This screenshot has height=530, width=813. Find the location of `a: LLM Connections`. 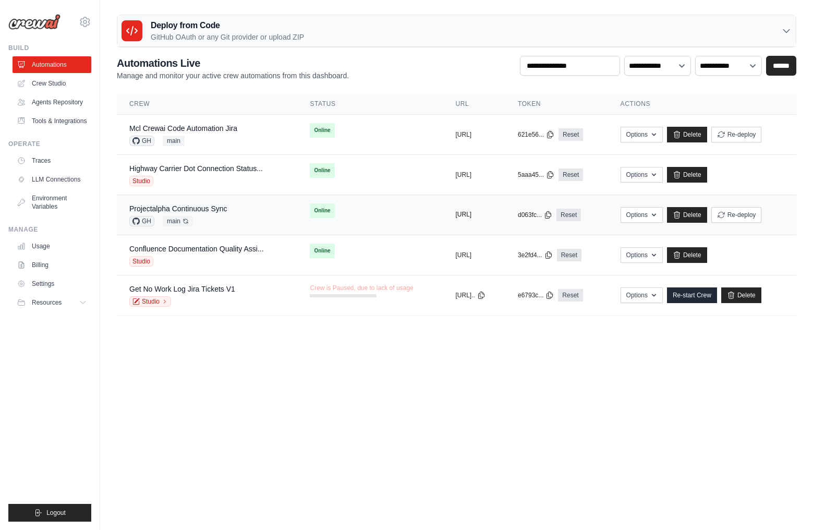

a: LLM Connections is located at coordinates (52, 179).